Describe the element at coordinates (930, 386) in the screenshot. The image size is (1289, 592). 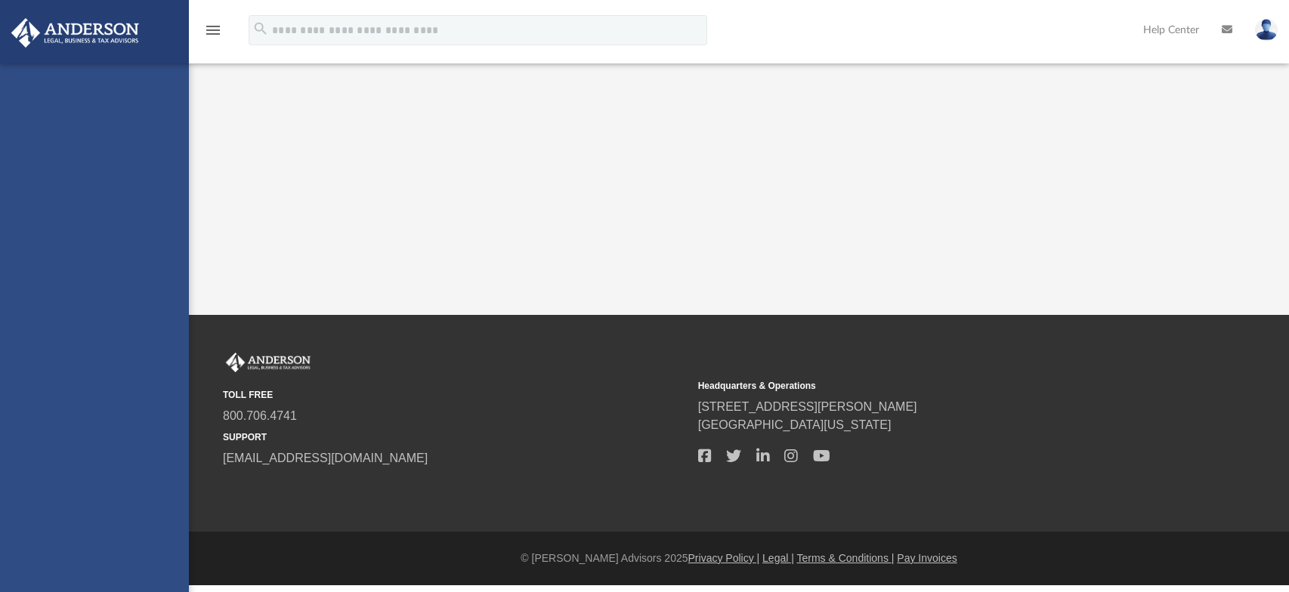
I see `small: Headquarters & Operations` at that location.